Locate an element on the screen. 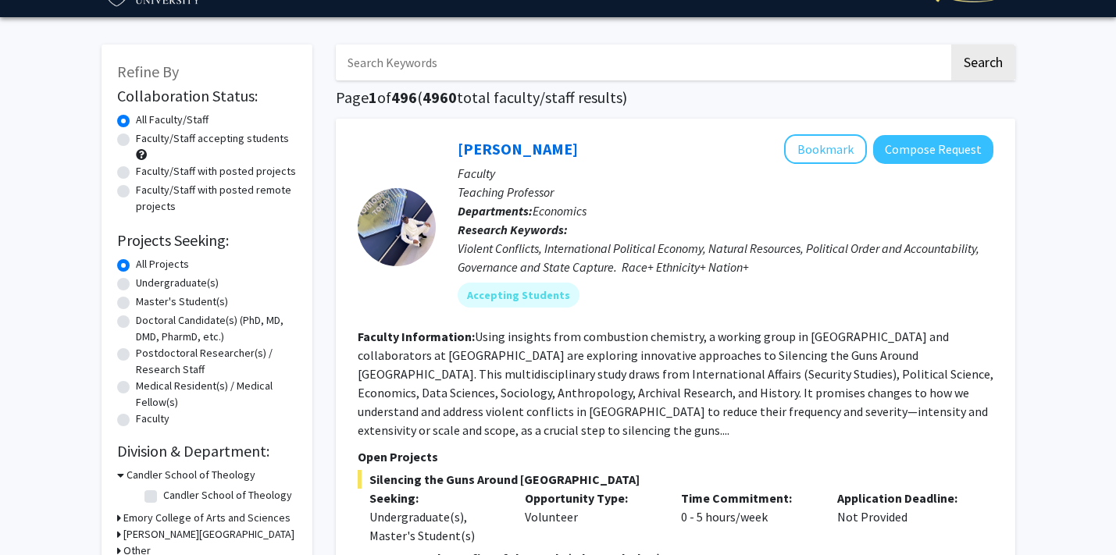 This screenshot has width=1116, height=555. div: Not Provided is located at coordinates (903, 517).